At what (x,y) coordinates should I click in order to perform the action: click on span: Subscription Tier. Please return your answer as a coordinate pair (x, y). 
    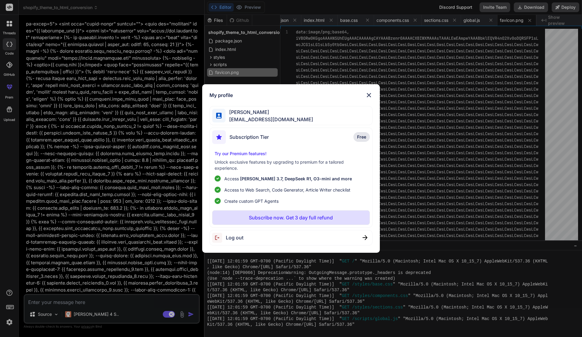
    Looking at the image, I should click on (249, 137).